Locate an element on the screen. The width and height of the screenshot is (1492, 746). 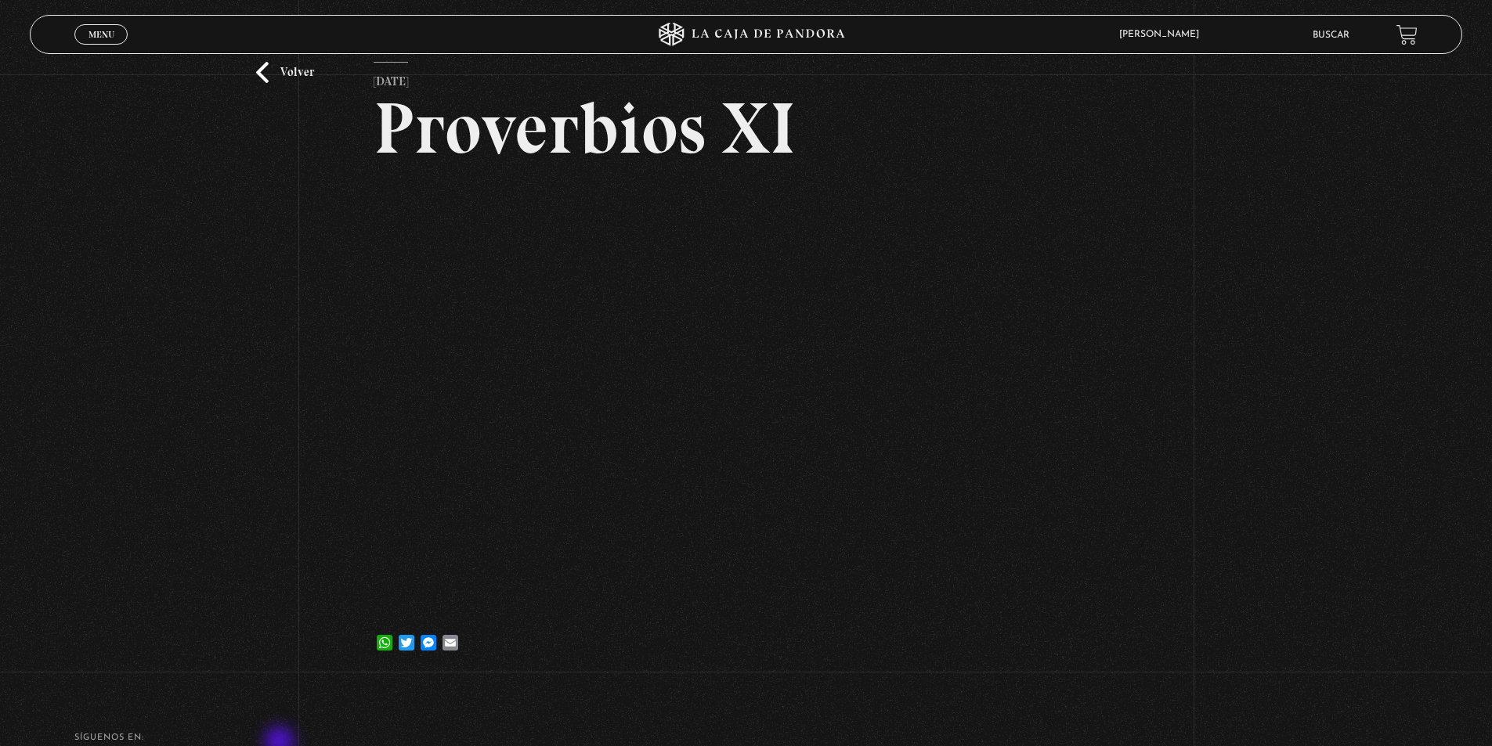
h2: Proverbios XI is located at coordinates (746, 128).